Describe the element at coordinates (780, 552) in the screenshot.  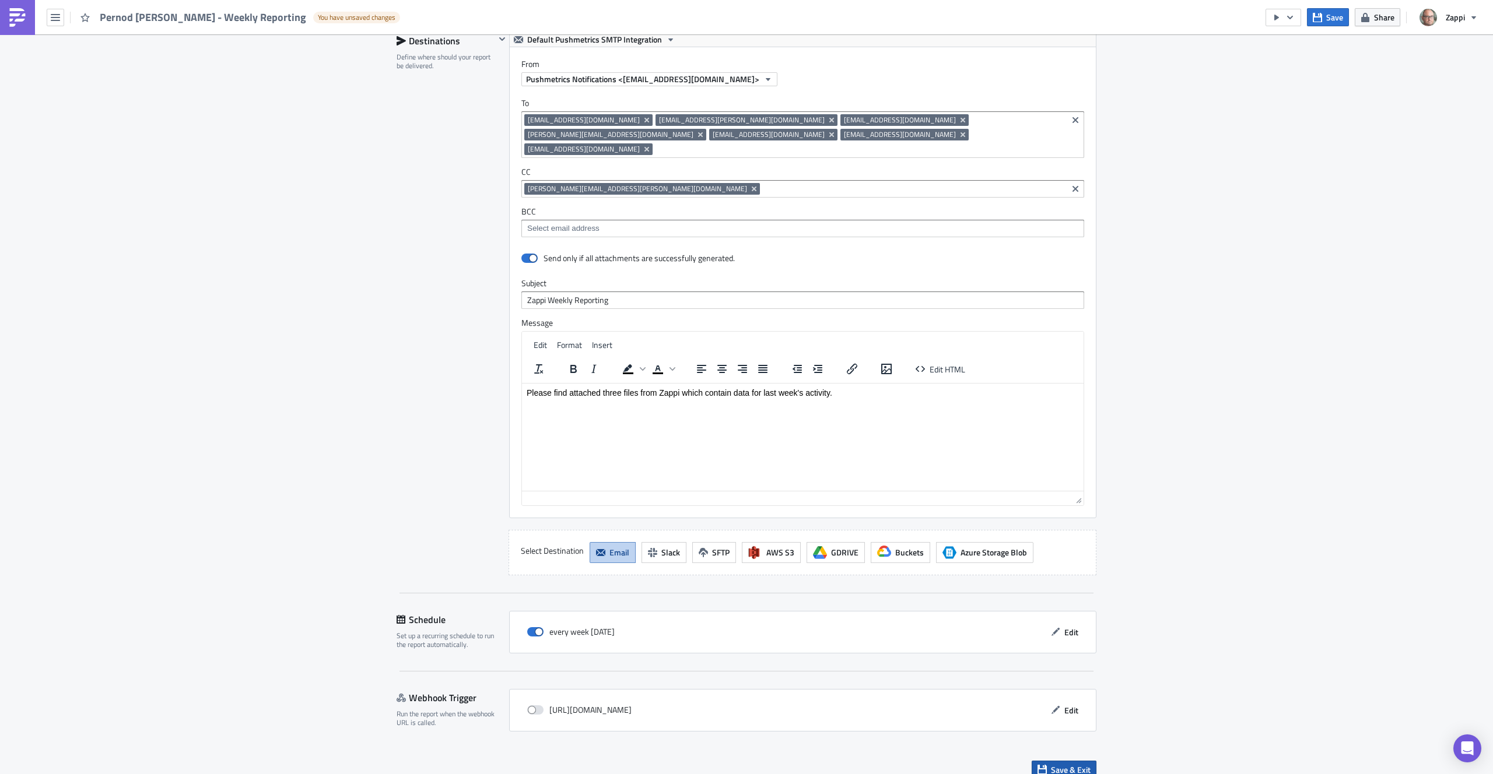
I see `span: AWS S3` at that location.